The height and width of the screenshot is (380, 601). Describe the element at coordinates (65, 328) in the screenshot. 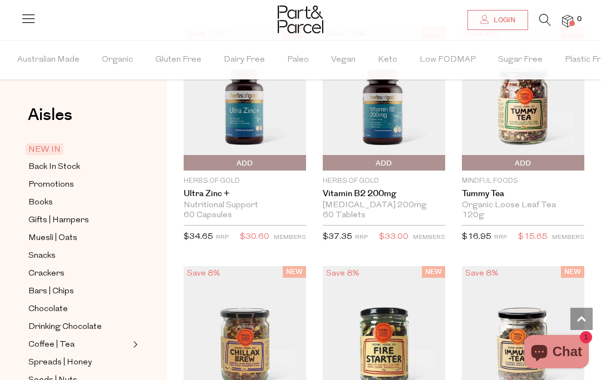

I see `span: Drinking Chocolate` at that location.